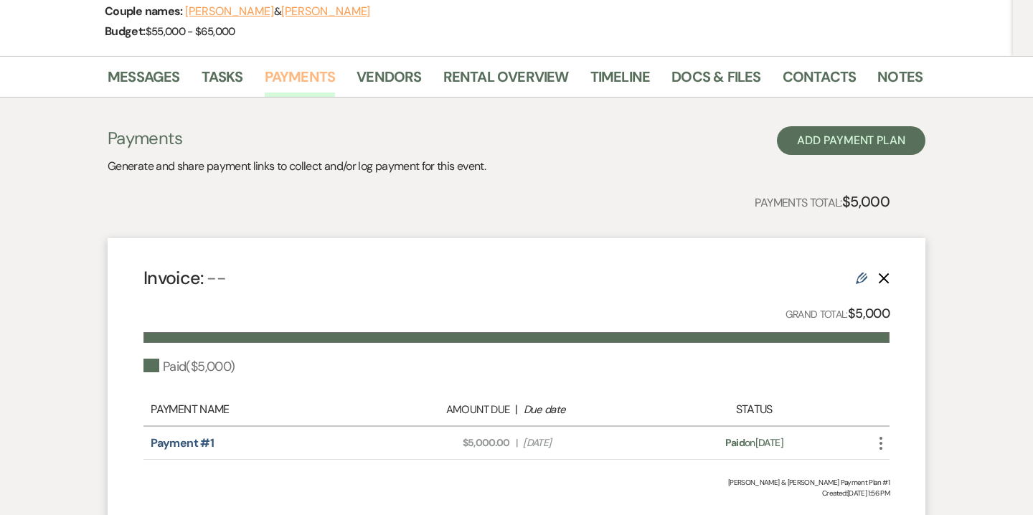 The width and height of the screenshot is (1033, 515). Describe the element at coordinates (125, 31) in the screenshot. I see `span: Budget:` at that location.